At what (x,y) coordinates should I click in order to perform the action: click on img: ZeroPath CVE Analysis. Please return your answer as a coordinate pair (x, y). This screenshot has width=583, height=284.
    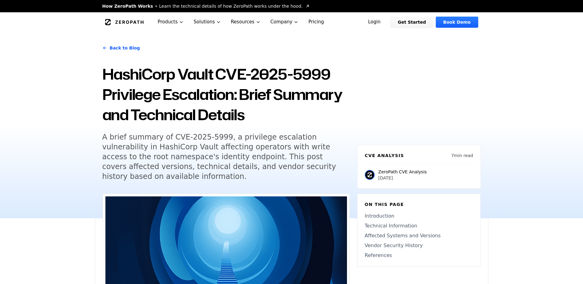
    Looking at the image, I should click on (369, 175).